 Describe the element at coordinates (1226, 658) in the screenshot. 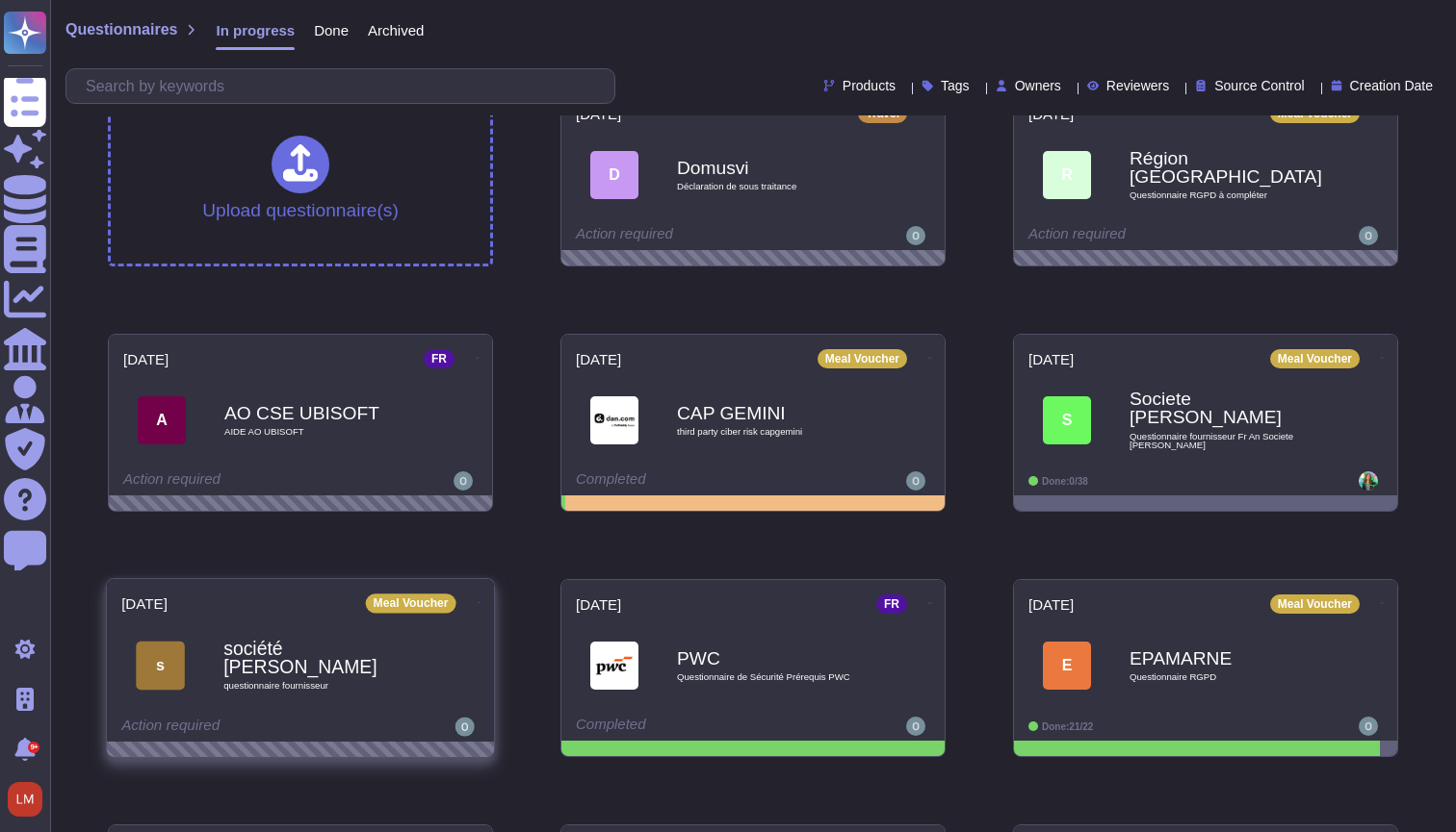

I see `b: EPAMARNE` at that location.